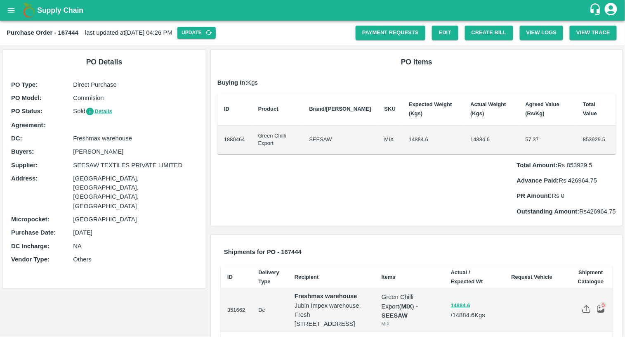 The image size is (625, 337). What do you see at coordinates (135, 98) in the screenshot?
I see `p: Commision` at bounding box center [135, 98].